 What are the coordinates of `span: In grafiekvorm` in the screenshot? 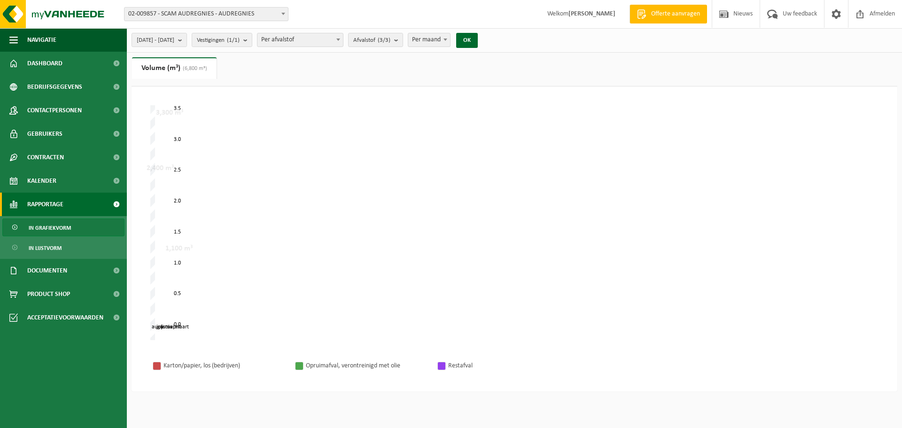 It's located at (50, 228).